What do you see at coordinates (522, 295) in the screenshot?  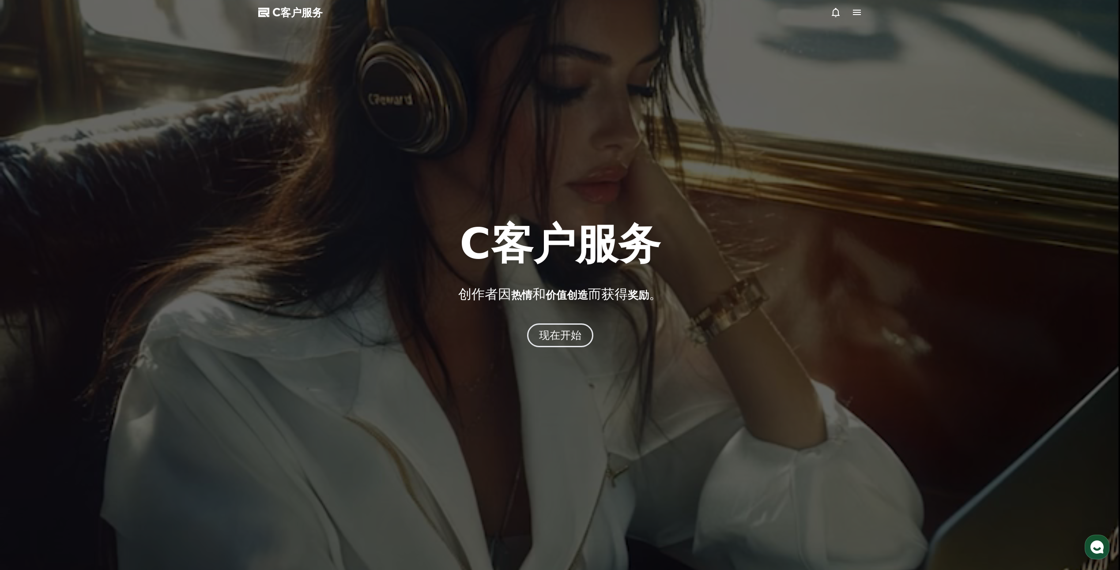 I see `span: 热情` at bounding box center [522, 295].